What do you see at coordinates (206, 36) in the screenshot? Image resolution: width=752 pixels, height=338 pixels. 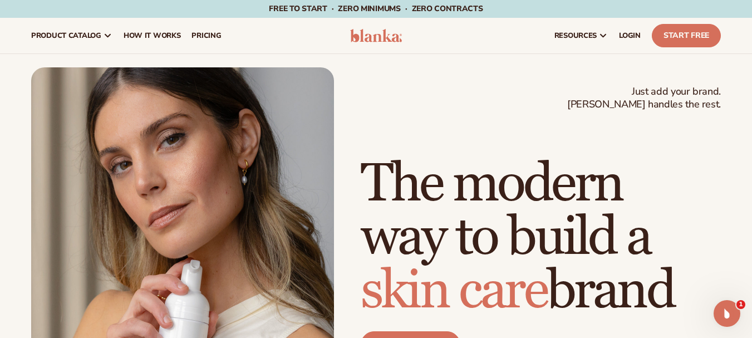 I see `span: pricing` at bounding box center [206, 36].